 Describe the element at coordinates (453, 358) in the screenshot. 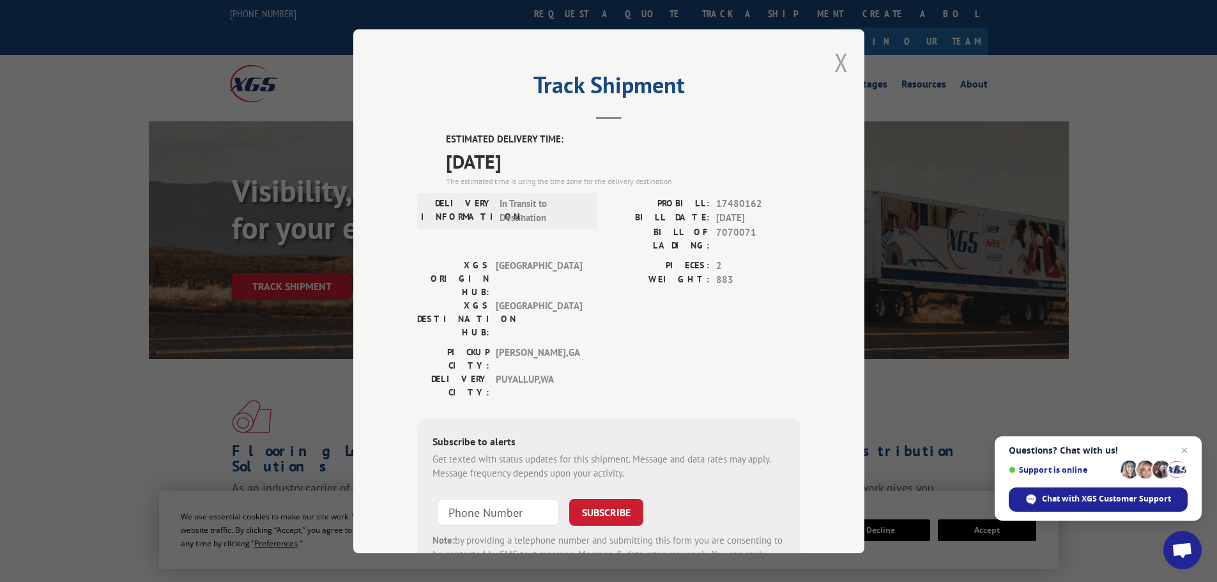

I see `label: PICKUP CITY:` at that location.